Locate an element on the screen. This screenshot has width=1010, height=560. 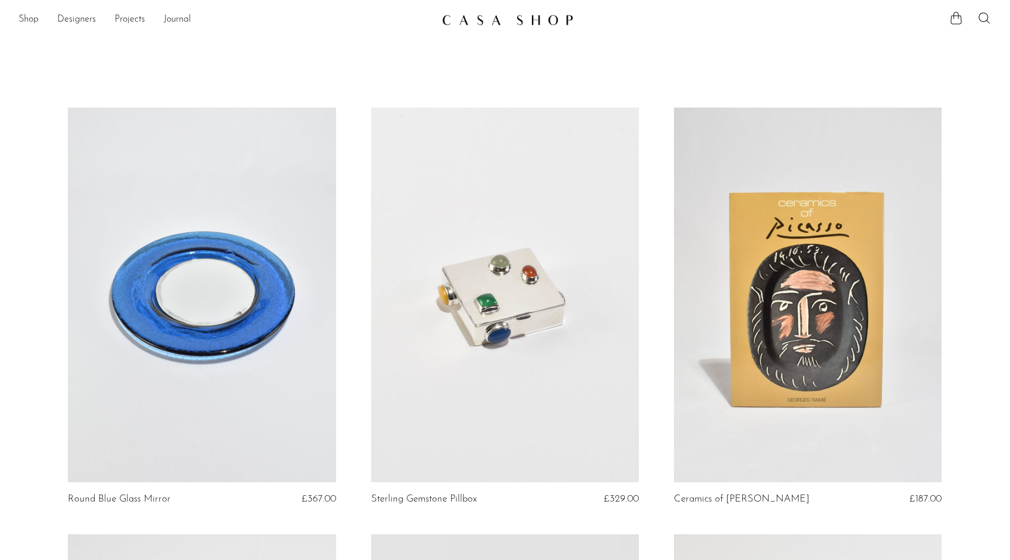
span: £329.00 is located at coordinates (621, 499).